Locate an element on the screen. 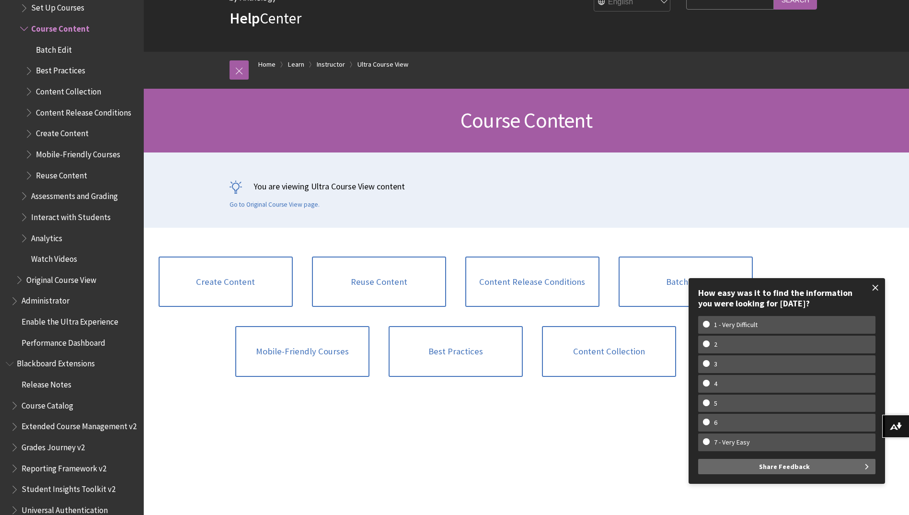 Image resolution: width=909 pixels, height=515 pixels. a: Content Release Conditions is located at coordinates (532, 282).